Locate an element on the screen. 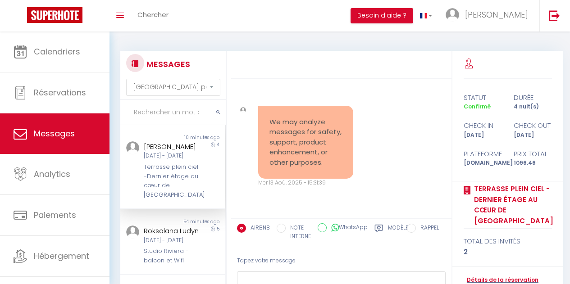 The width and height of the screenshot is (570, 284). h3: MESSAGES is located at coordinates (167, 64).